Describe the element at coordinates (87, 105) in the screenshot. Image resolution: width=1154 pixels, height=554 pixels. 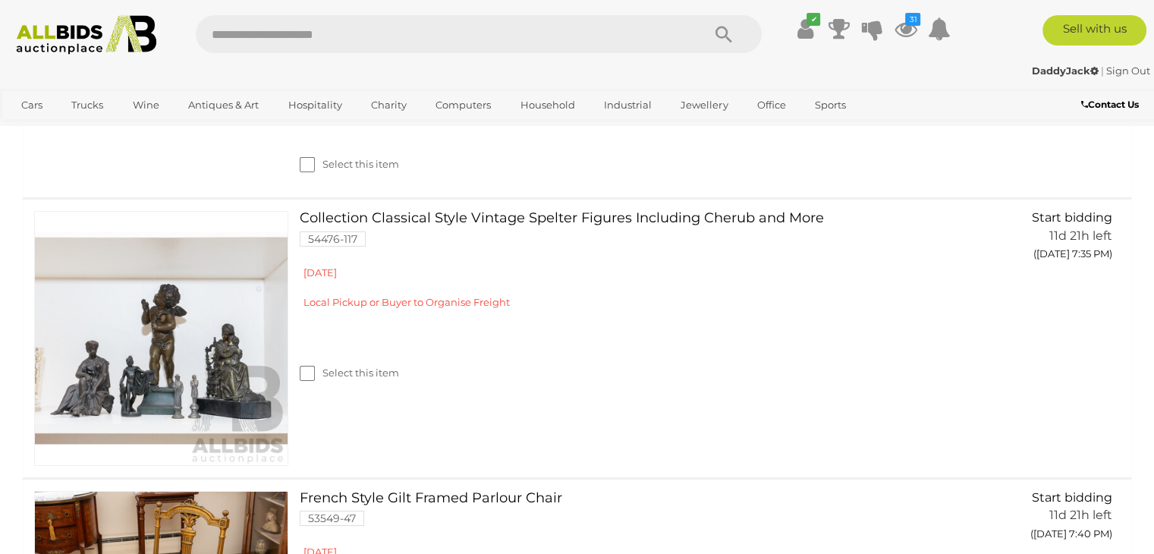
I see `a: Trucks` at that location.